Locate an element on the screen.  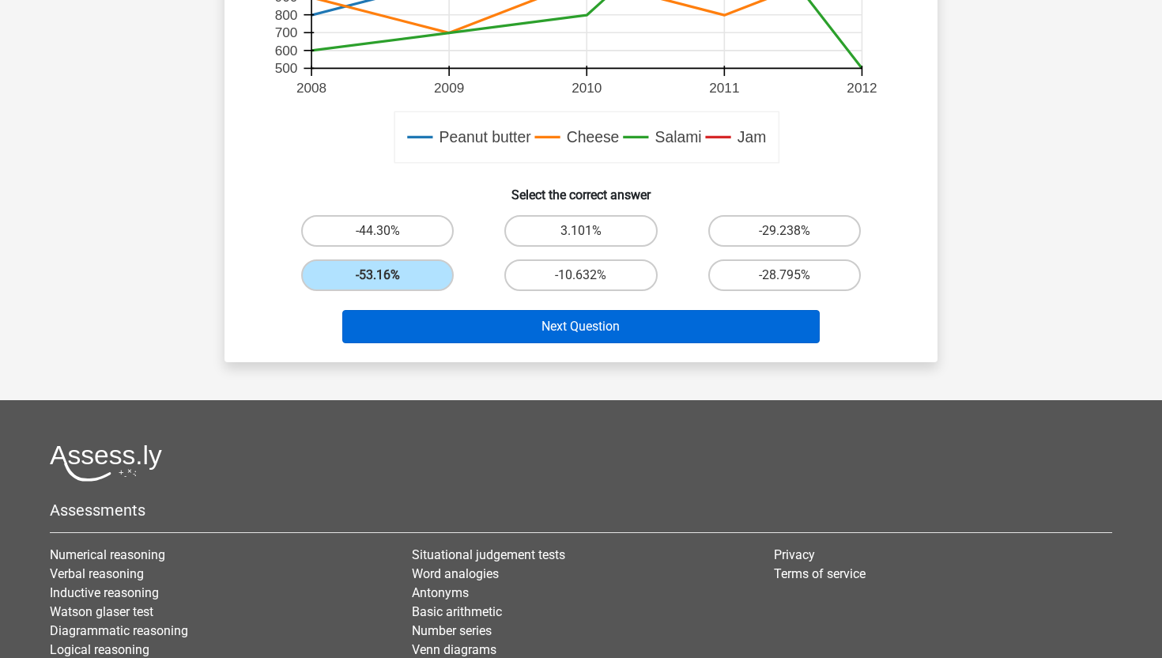
a: Verbal reasoning is located at coordinates (96, 573).